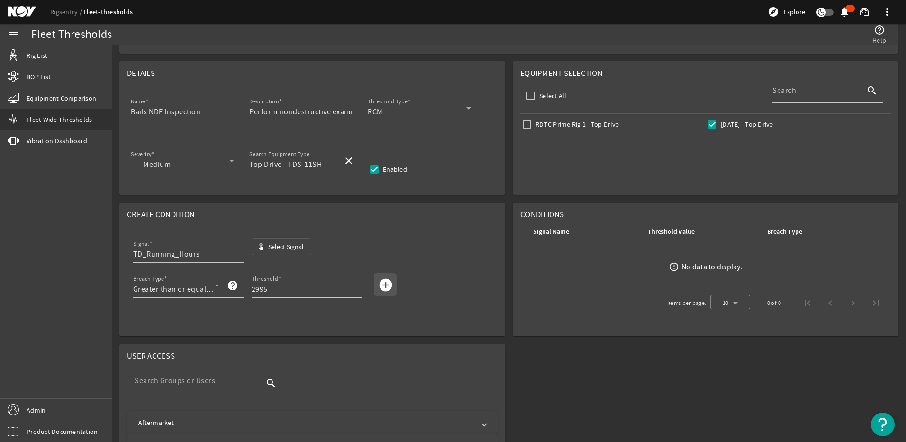 This screenshot has height=442, width=906. What do you see at coordinates (394, 169) in the screenshot?
I see `label: Enabled` at bounding box center [394, 169].